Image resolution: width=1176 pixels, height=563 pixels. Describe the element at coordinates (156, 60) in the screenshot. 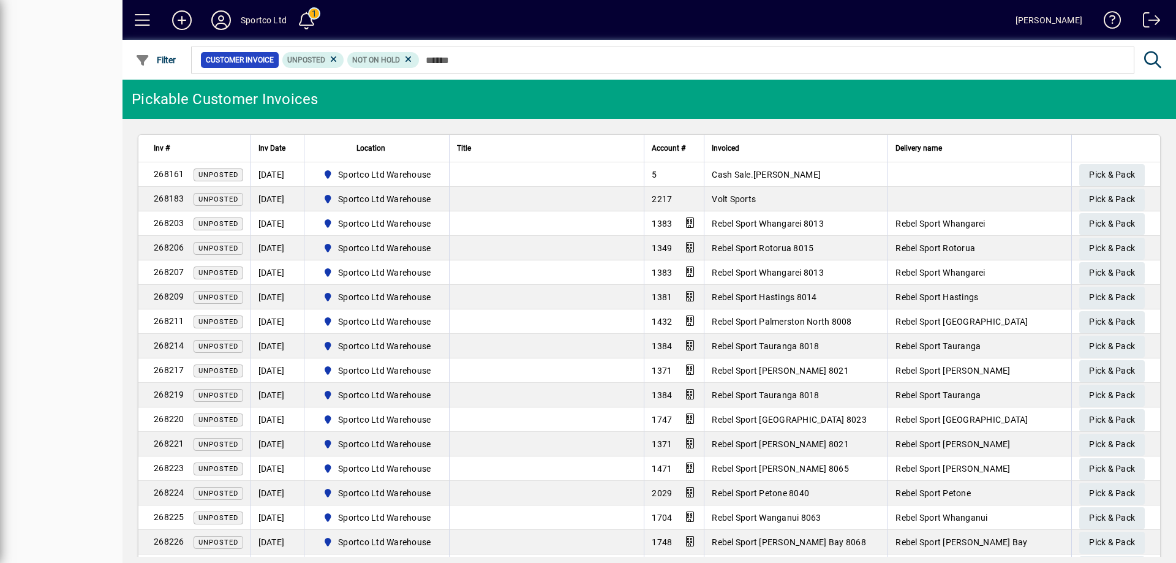

I see `button: Filter` at that location.